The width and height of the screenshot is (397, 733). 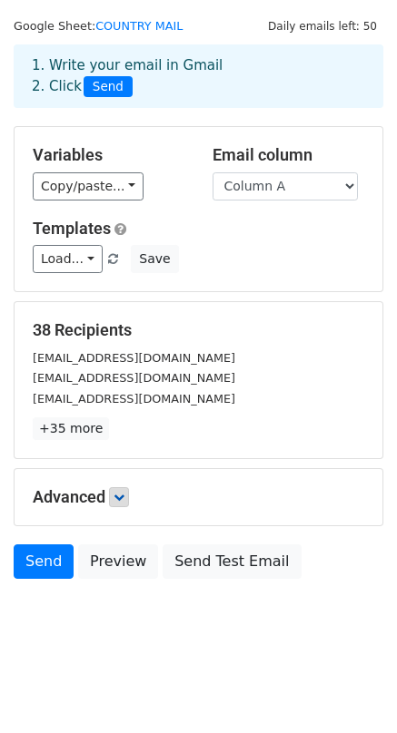 I want to click on a: Daily emails left: 50, so click(x=322, y=25).